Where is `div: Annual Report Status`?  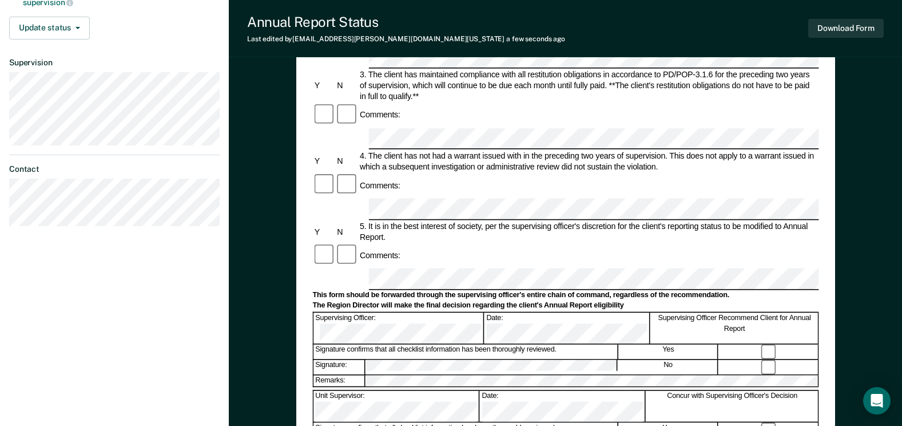 div: Annual Report Status is located at coordinates (406, 22).